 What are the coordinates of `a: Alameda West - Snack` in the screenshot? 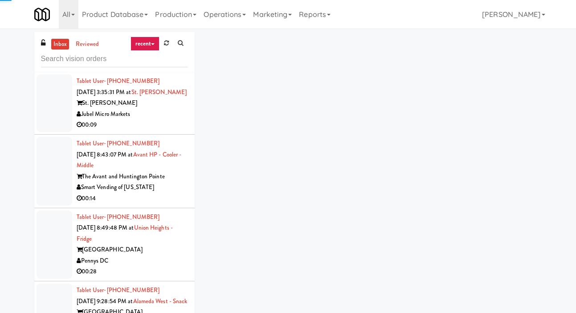 It's located at (160, 301).